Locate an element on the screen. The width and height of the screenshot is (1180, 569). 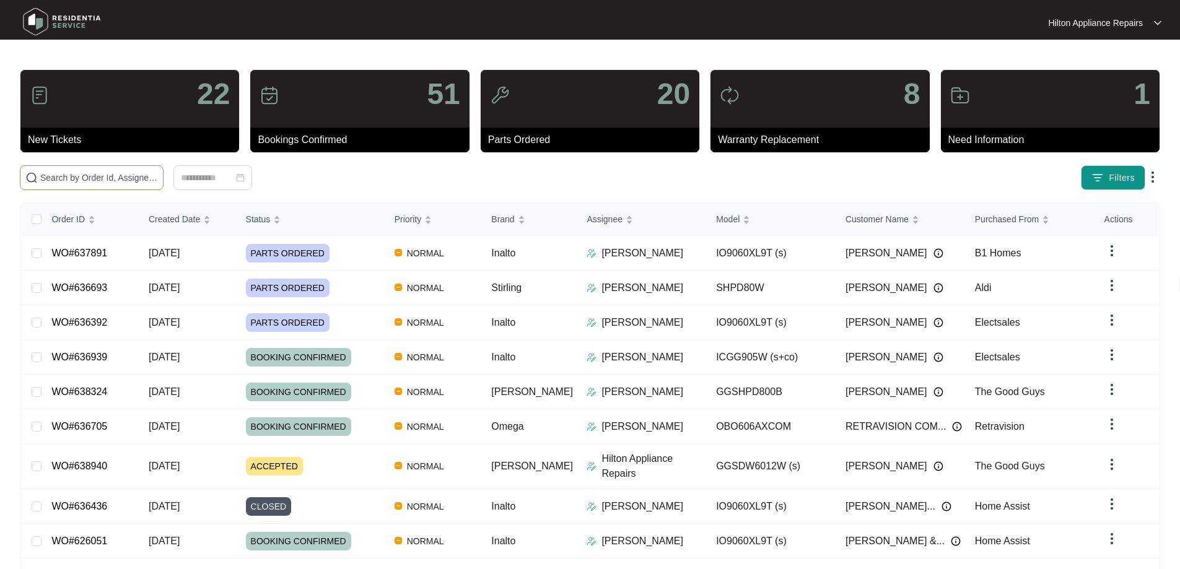
span: Model is located at coordinates (728, 219).